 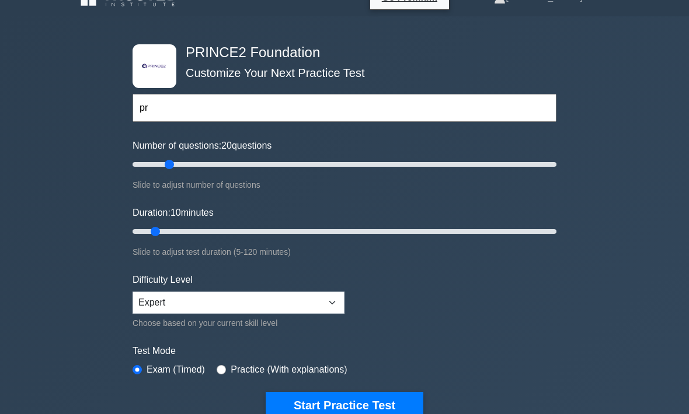 I want to click on span: 20, so click(x=226, y=145).